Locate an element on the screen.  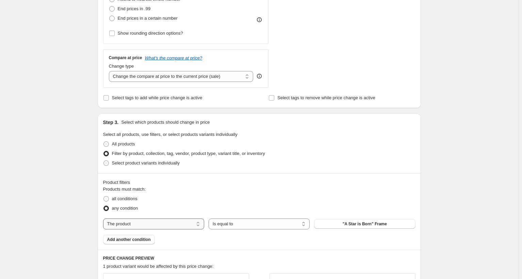
h2: Step 3. is located at coordinates (111, 122).